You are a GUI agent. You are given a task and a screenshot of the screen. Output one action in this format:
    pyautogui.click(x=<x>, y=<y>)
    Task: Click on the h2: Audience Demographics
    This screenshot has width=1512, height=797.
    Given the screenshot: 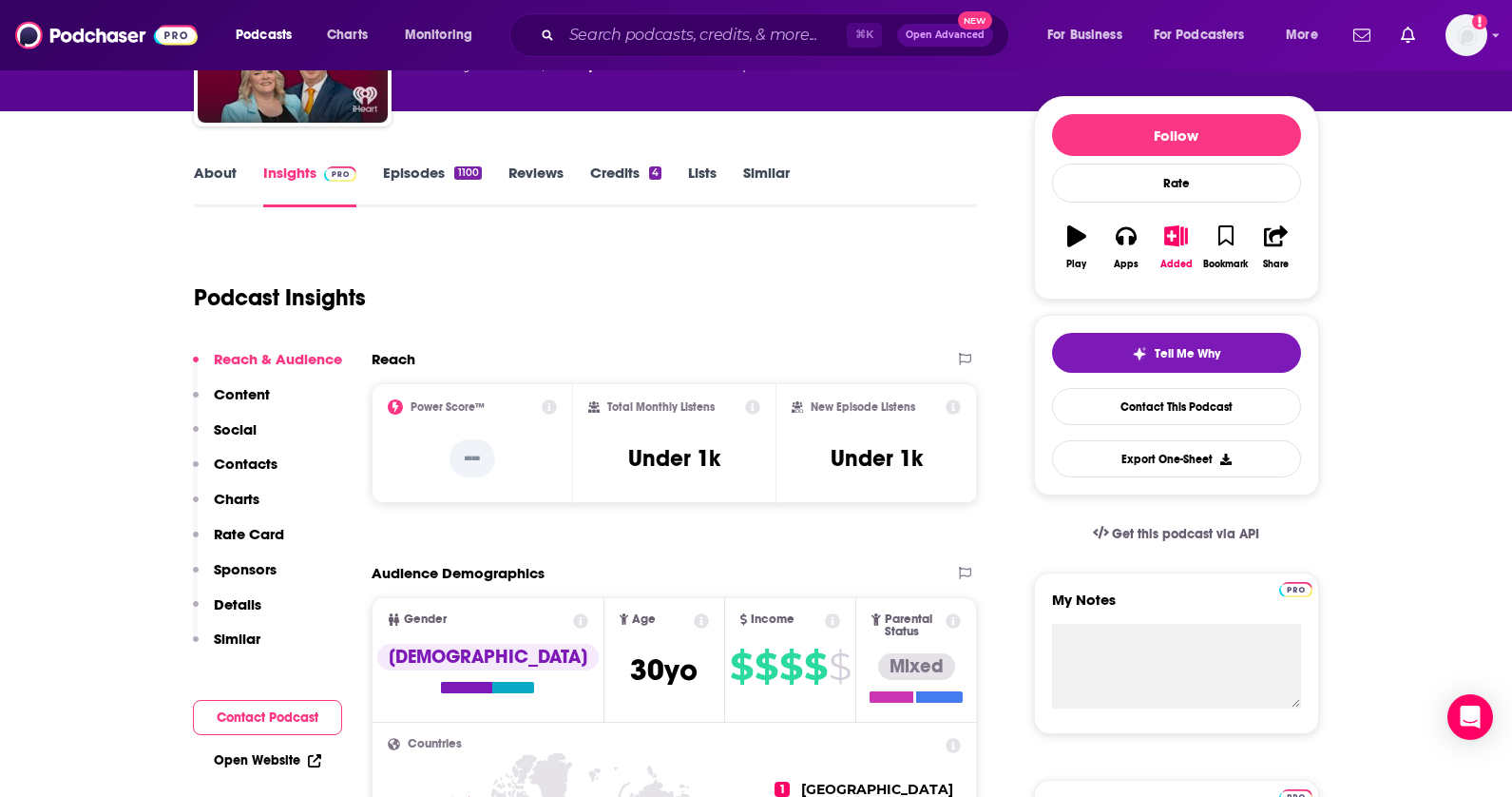 What is the action you would take?
    pyautogui.click(x=458, y=573)
    